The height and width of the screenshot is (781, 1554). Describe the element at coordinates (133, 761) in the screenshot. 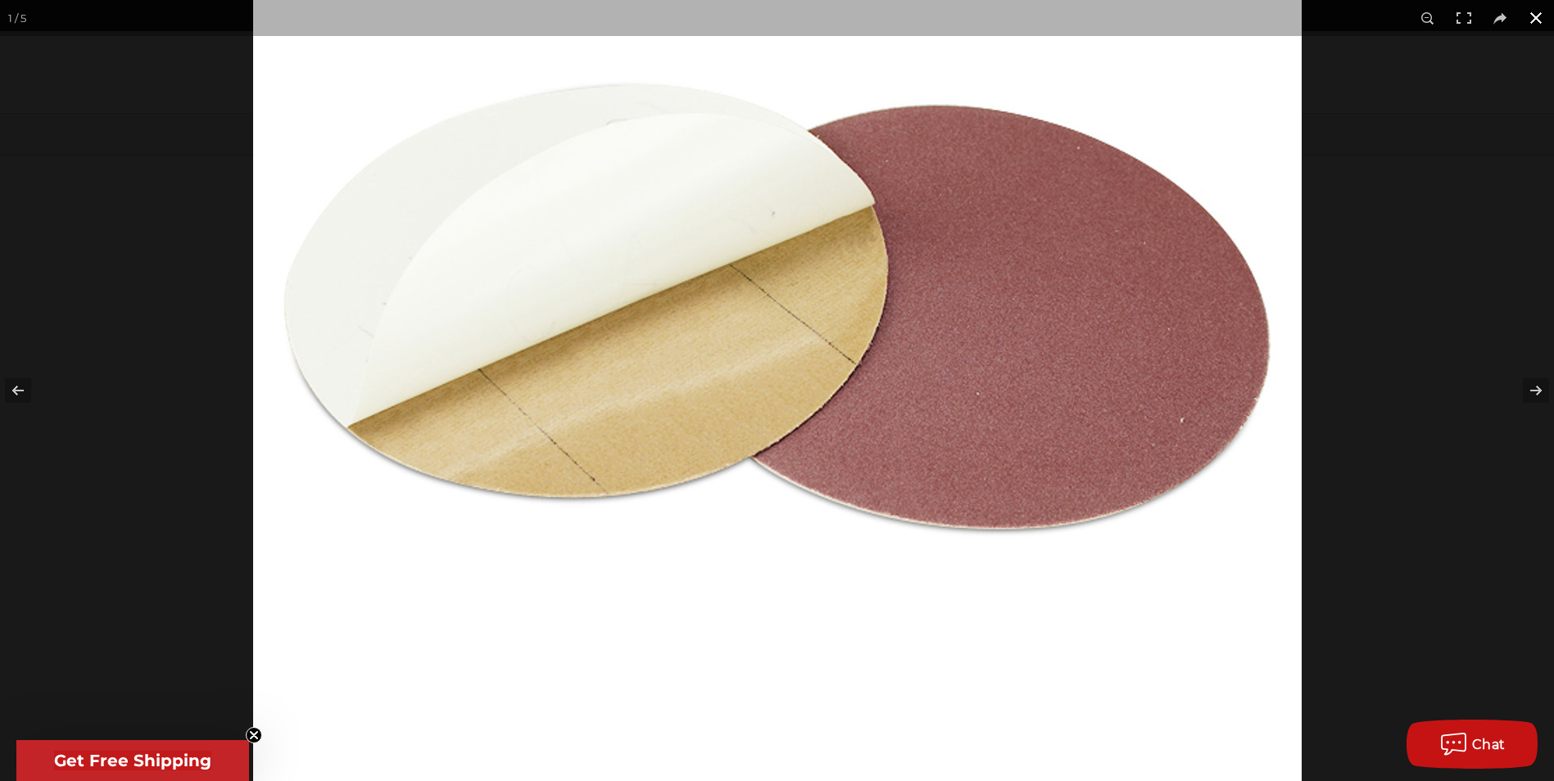

I see `div: Get Free ShippingClose teaser` at that location.